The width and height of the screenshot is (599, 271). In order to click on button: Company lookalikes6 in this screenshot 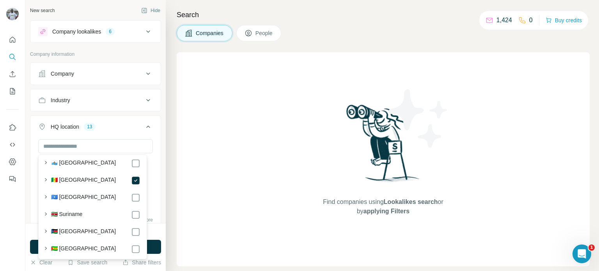, I will do `click(96, 32)`.